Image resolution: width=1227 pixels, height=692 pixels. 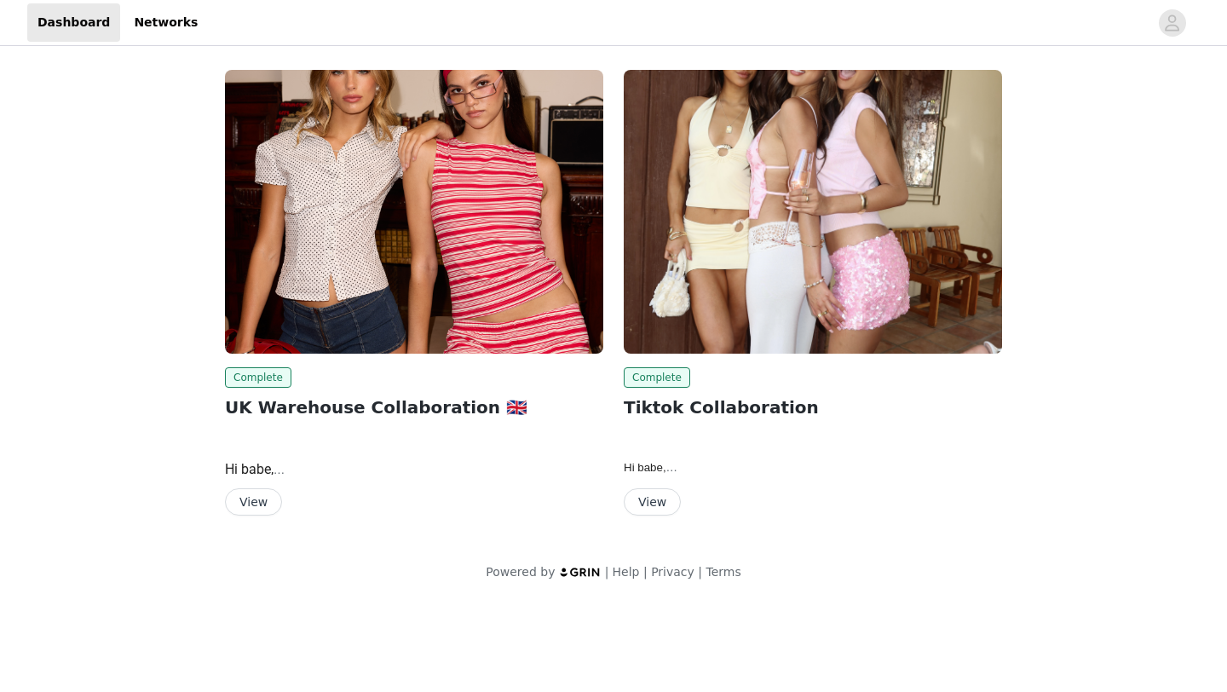 I want to click on h2: Tiktok Collaboration, so click(x=813, y=407).